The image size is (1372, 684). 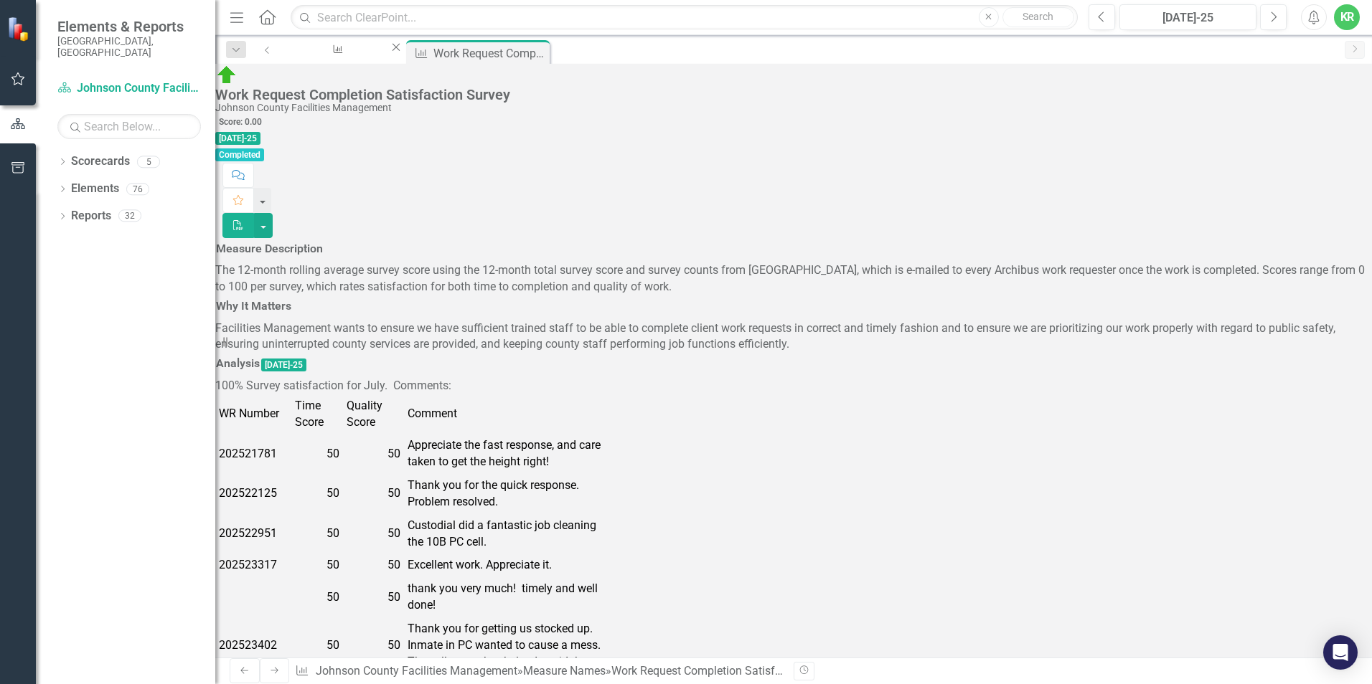 I want to click on td: 202523317, so click(x=253, y=565).